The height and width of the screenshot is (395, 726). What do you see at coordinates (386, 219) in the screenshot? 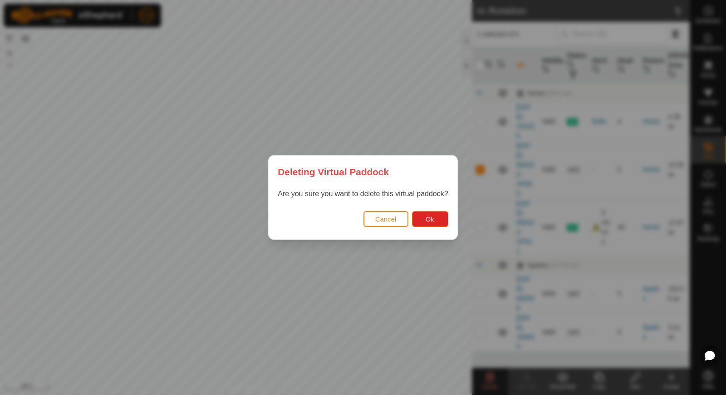
I see `span: Cancel` at bounding box center [386, 219].